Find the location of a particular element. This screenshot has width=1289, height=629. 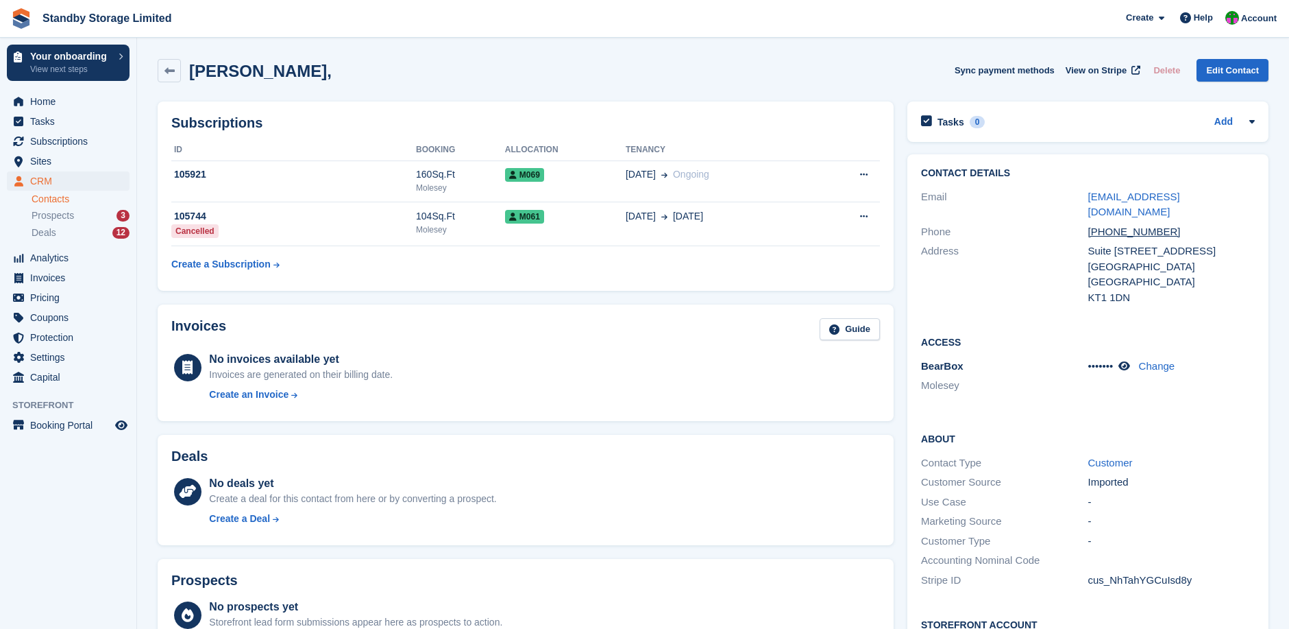

h2: Tasks is located at coordinates (951, 122).